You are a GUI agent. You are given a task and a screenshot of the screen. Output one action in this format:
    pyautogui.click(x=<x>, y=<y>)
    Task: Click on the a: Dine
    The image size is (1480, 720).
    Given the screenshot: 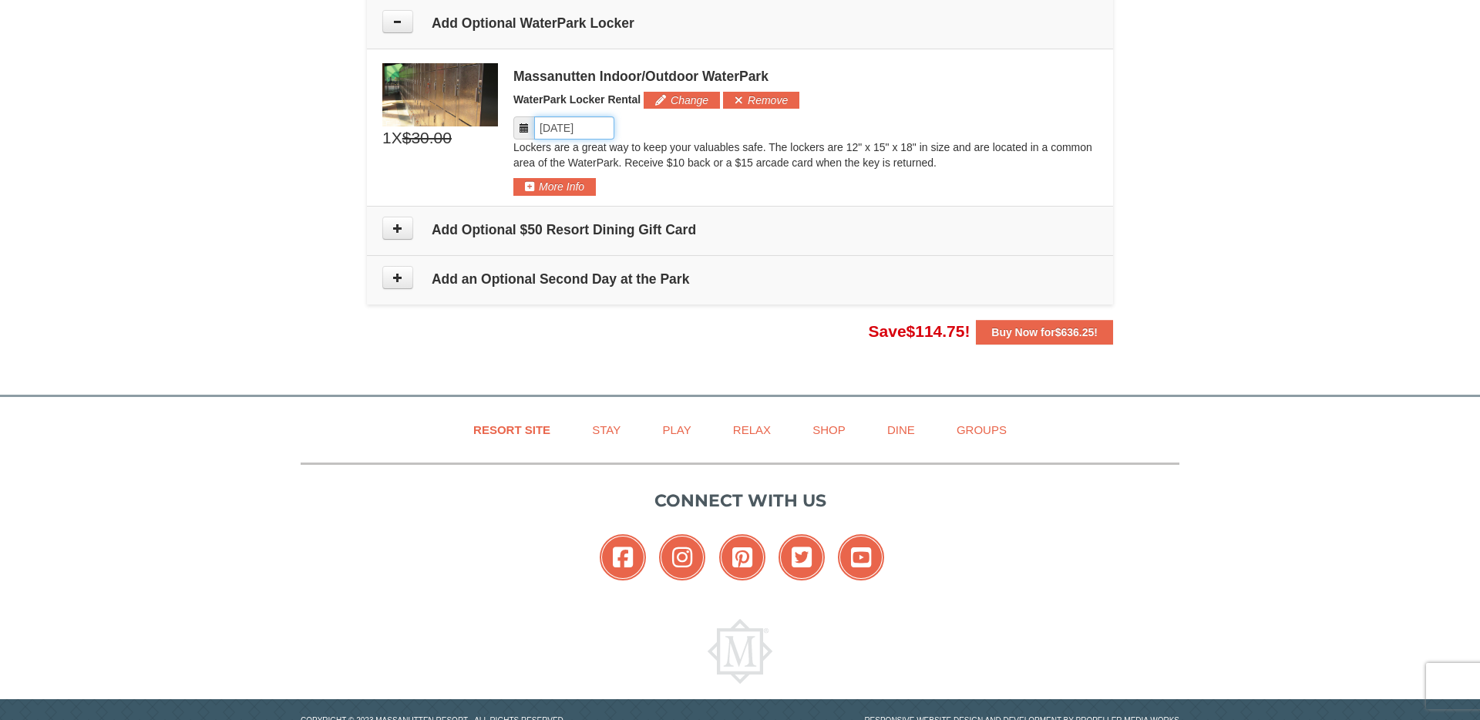 What is the action you would take?
    pyautogui.click(x=901, y=429)
    